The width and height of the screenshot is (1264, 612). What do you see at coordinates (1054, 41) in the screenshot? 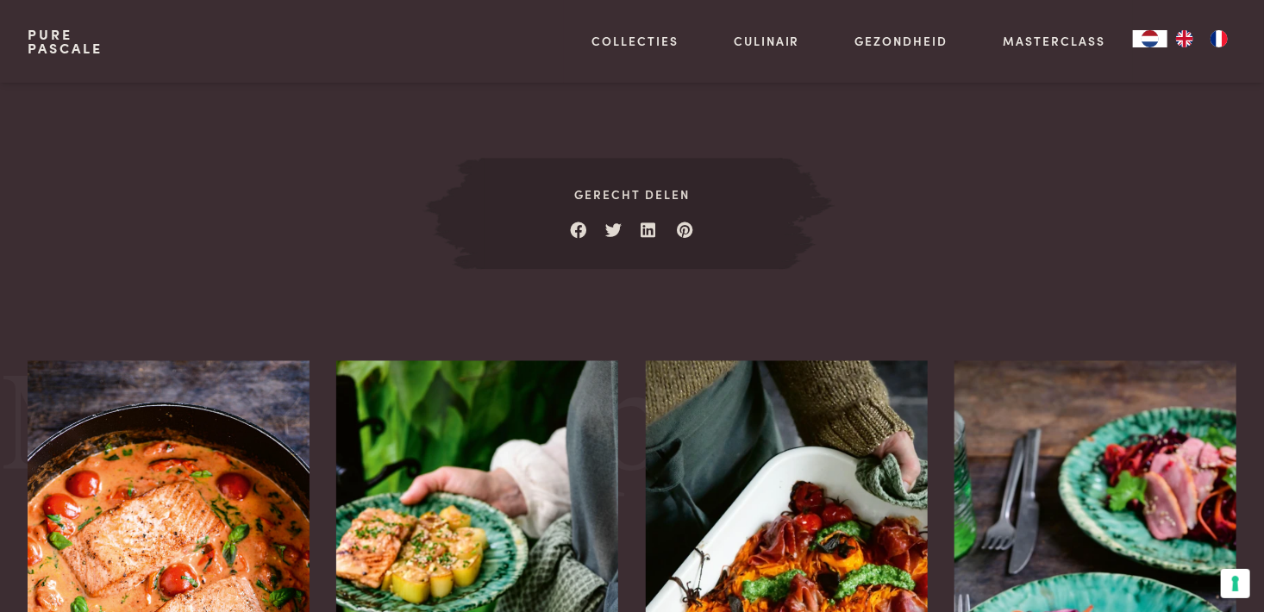
I see `a: Masterclass` at bounding box center [1054, 41].